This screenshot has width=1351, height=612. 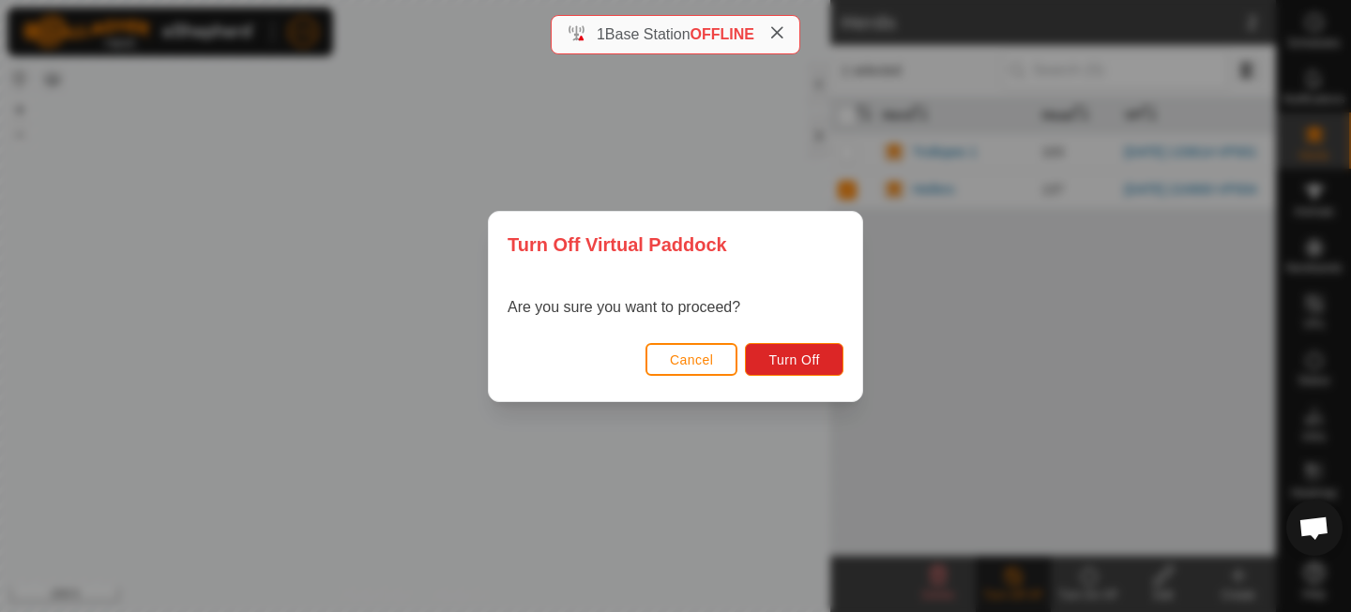 I want to click on button: Cancel, so click(x=691, y=359).